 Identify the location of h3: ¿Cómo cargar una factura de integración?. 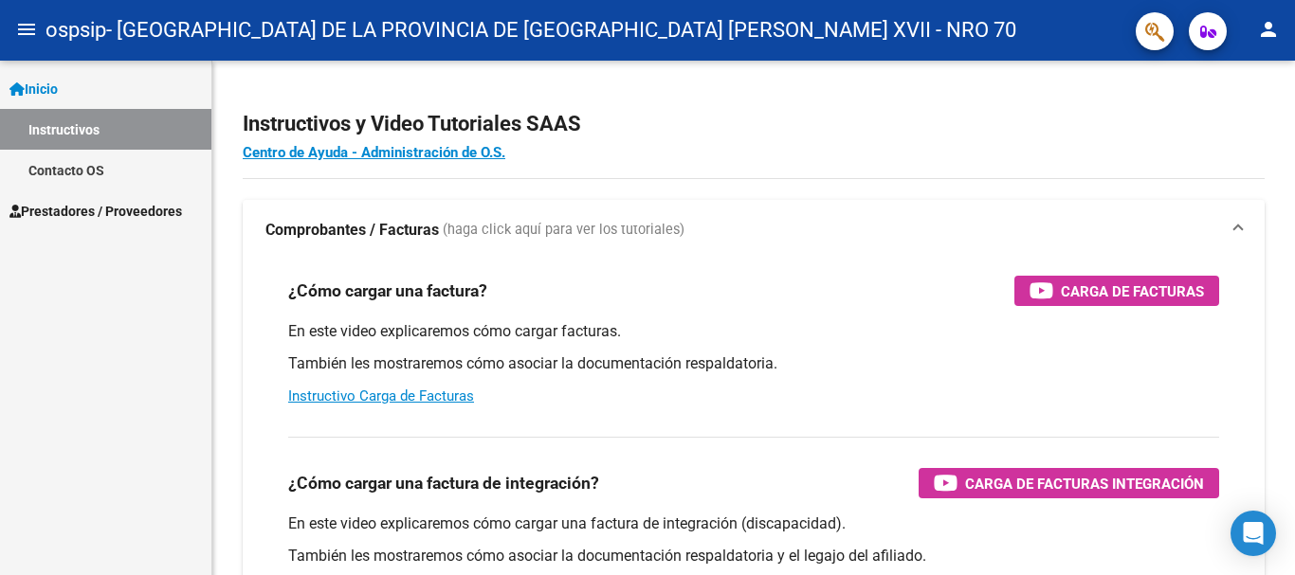
(444, 483).